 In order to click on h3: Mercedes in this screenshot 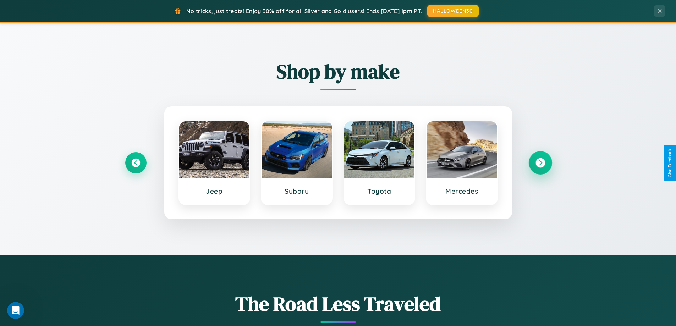, I will do `click(462, 191)`.